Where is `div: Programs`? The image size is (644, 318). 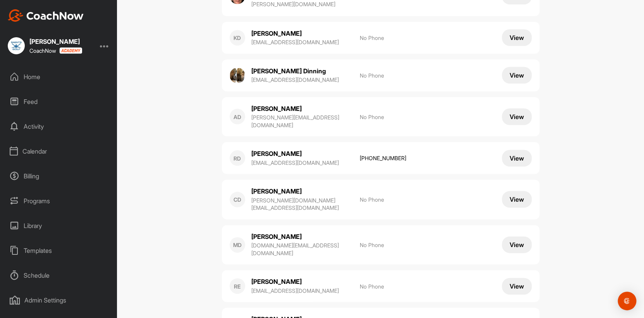
div: Programs is located at coordinates (59, 201).